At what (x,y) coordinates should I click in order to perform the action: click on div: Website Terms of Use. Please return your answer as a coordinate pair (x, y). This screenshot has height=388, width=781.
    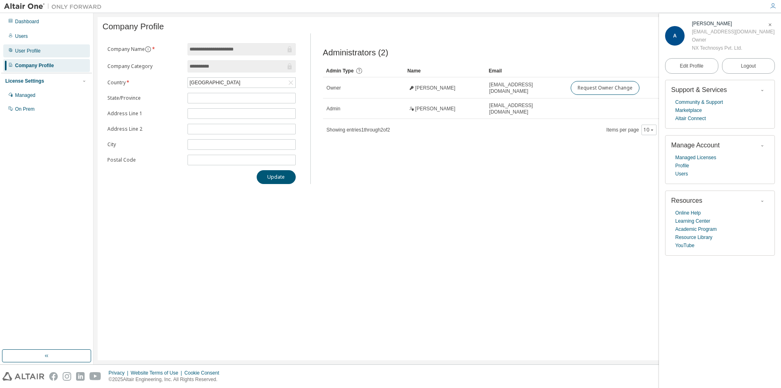
    Looking at the image, I should click on (157, 372).